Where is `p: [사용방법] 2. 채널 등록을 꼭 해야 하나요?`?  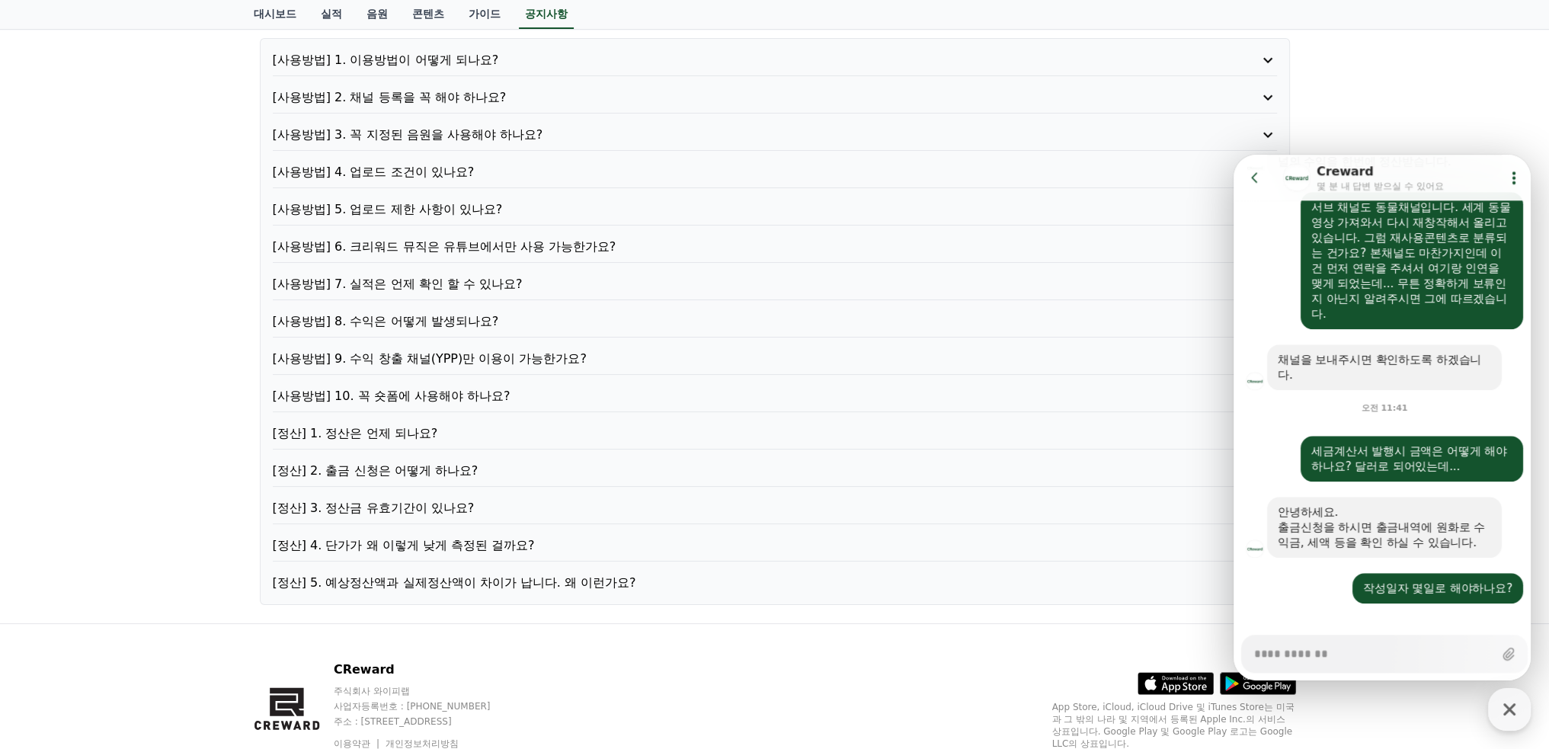
p: [사용방법] 2. 채널 등록을 꼭 해야 하나요? is located at coordinates (735, 98).